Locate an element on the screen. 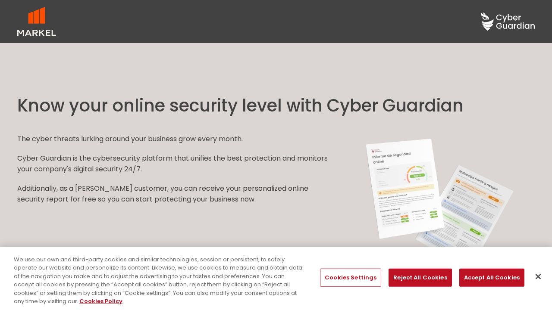  button: Cookies Settings, Opens the preference center dialog is located at coordinates (350, 278).